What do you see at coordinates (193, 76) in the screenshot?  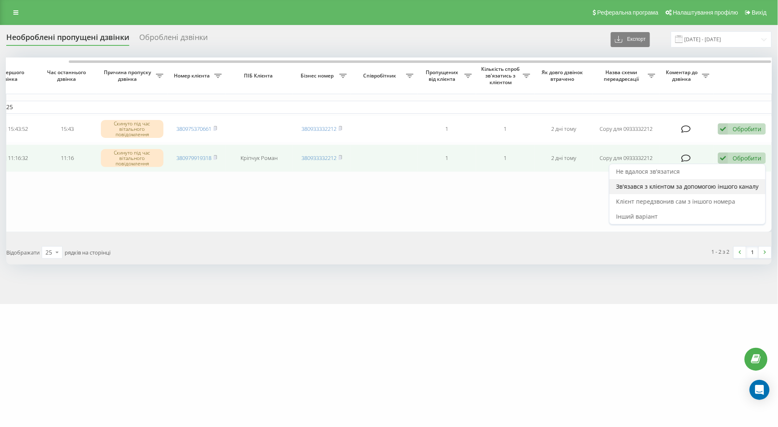 I see `span: Номер клієнта` at bounding box center [193, 76].